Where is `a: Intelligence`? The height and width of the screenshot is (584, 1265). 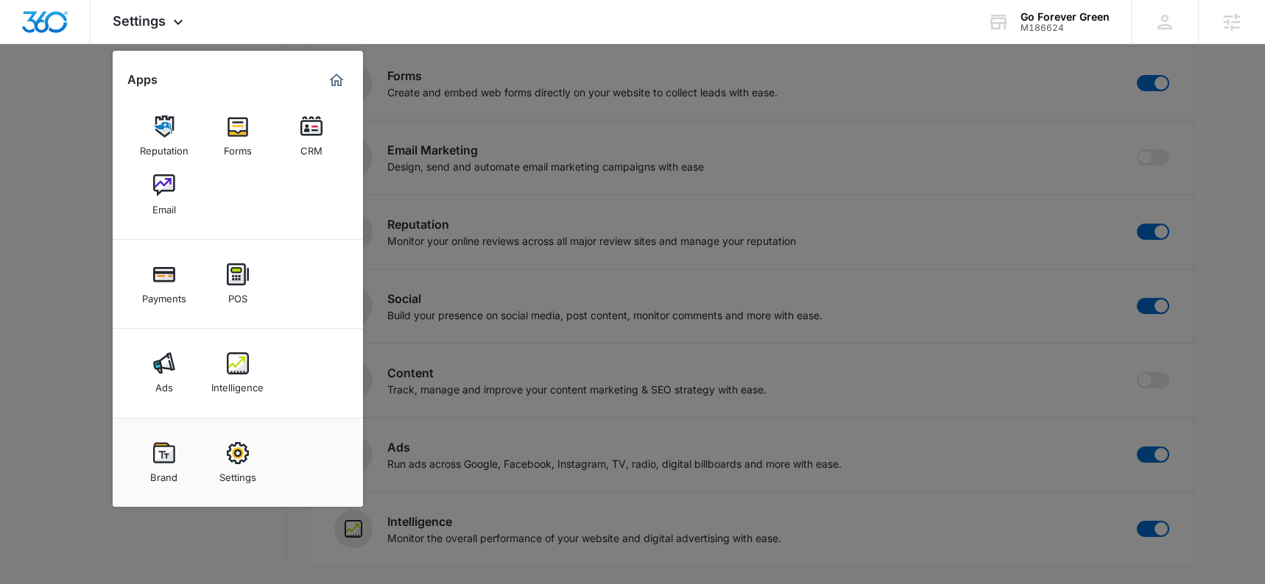
a: Intelligence is located at coordinates (238, 373).